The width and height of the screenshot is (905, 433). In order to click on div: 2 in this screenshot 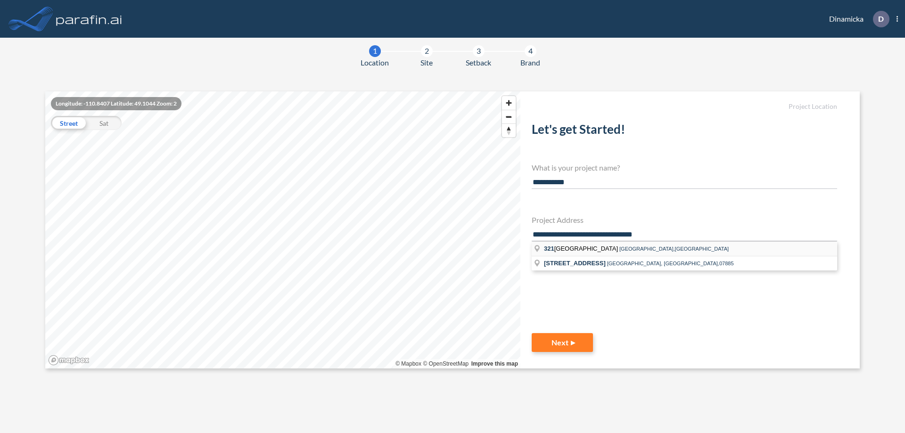, I will do `click(427, 51)`.